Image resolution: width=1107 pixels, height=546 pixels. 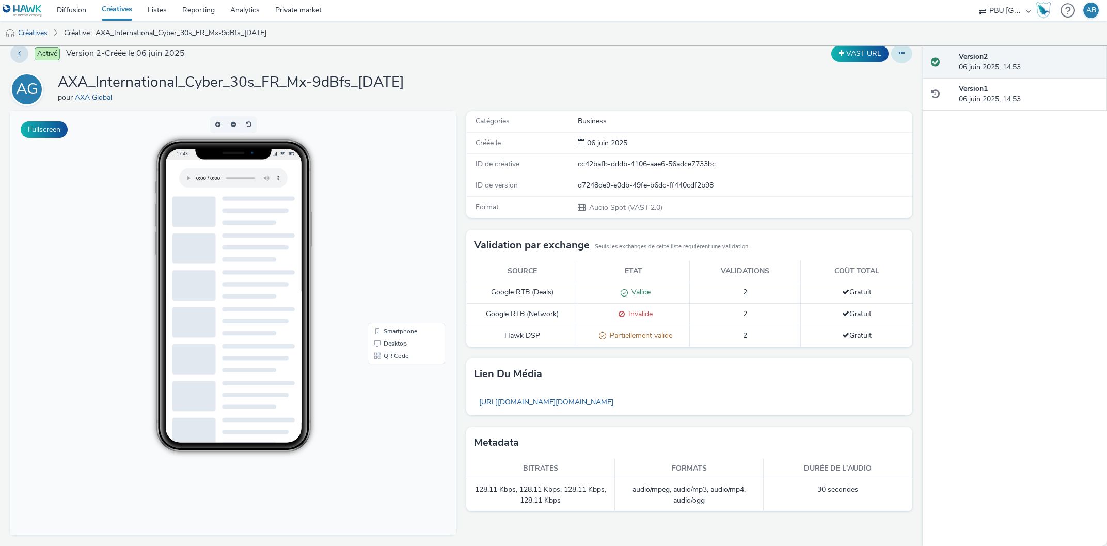 What do you see at coordinates (27, 89) in the screenshot?
I see `div: AG` at bounding box center [27, 89].